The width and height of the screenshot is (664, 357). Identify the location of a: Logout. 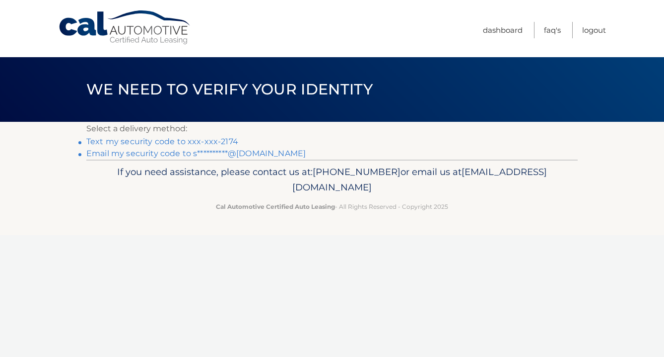
(594, 30).